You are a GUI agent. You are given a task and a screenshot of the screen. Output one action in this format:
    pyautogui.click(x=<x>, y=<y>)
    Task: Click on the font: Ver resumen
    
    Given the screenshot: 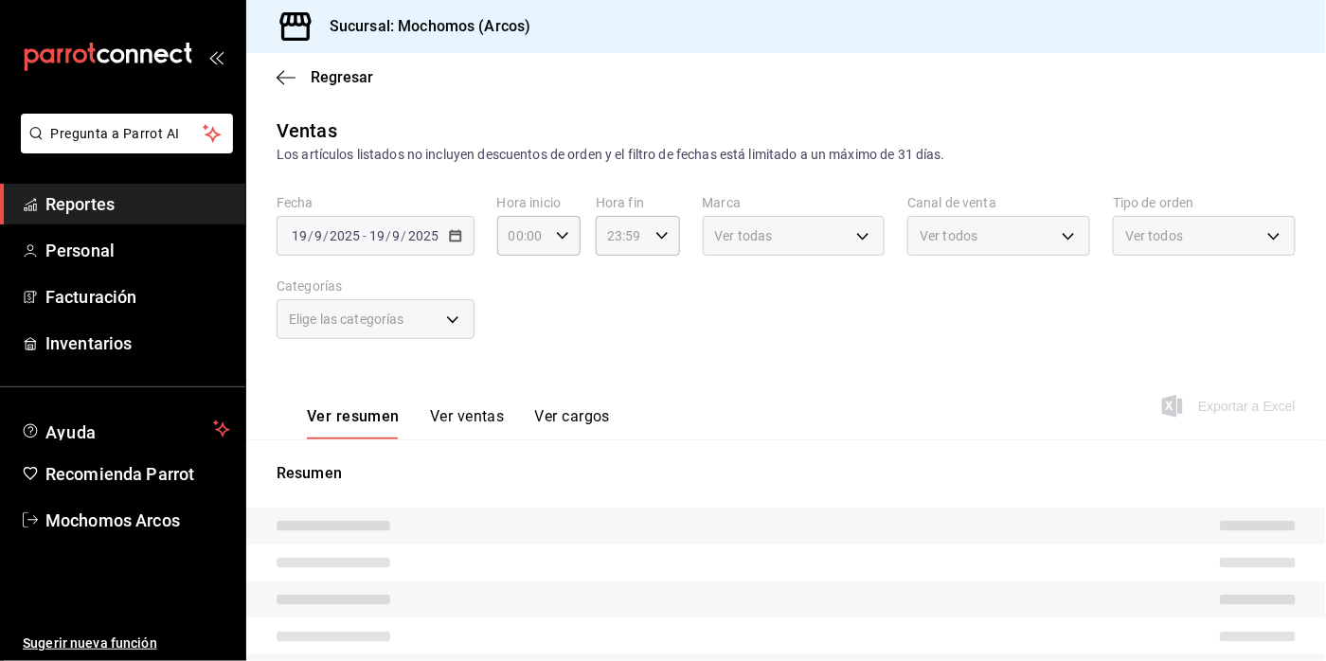 What is the action you would take?
    pyautogui.click(x=353, y=417)
    